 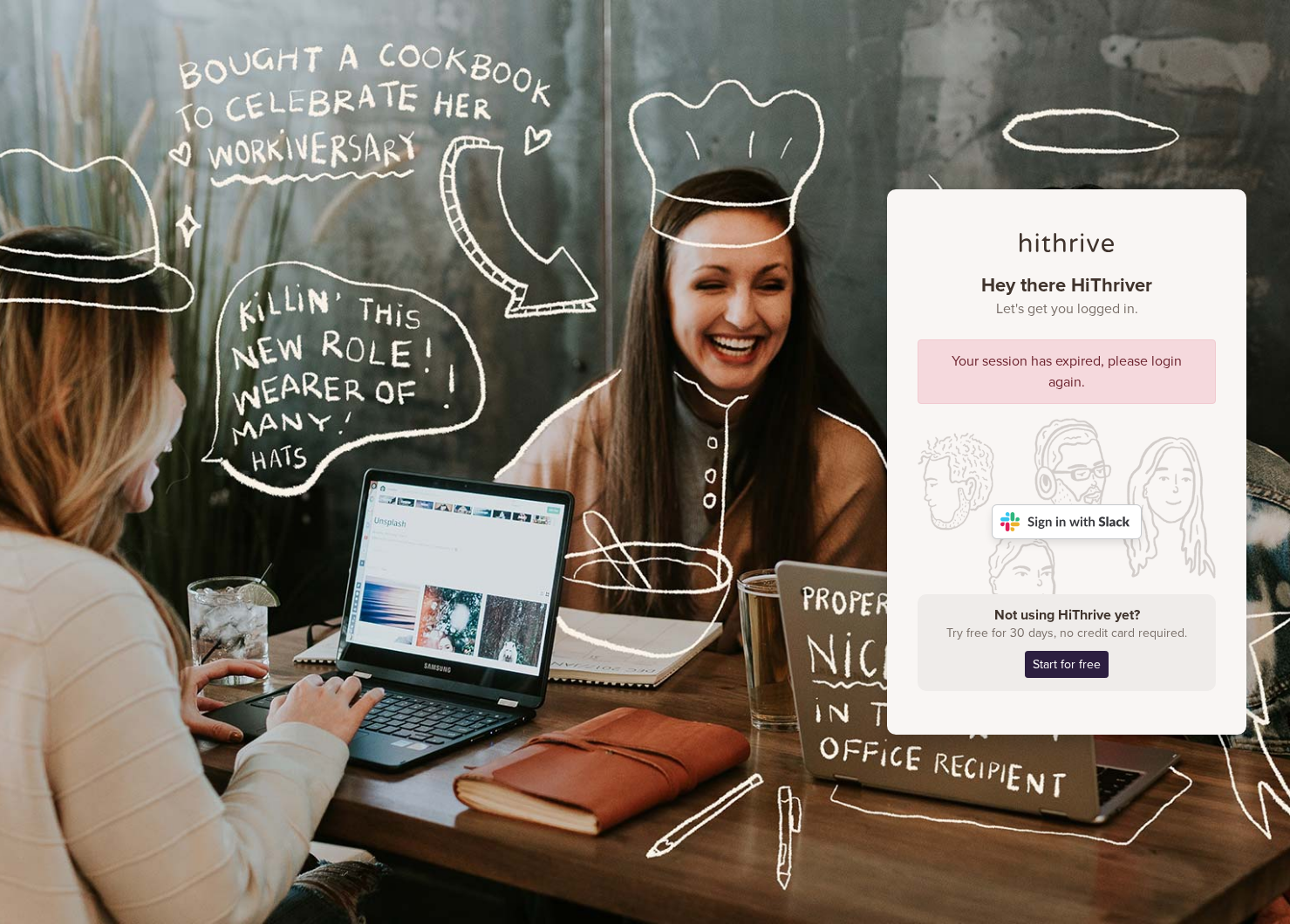 I want to click on small: Let's get you logged in., so click(x=1067, y=309).